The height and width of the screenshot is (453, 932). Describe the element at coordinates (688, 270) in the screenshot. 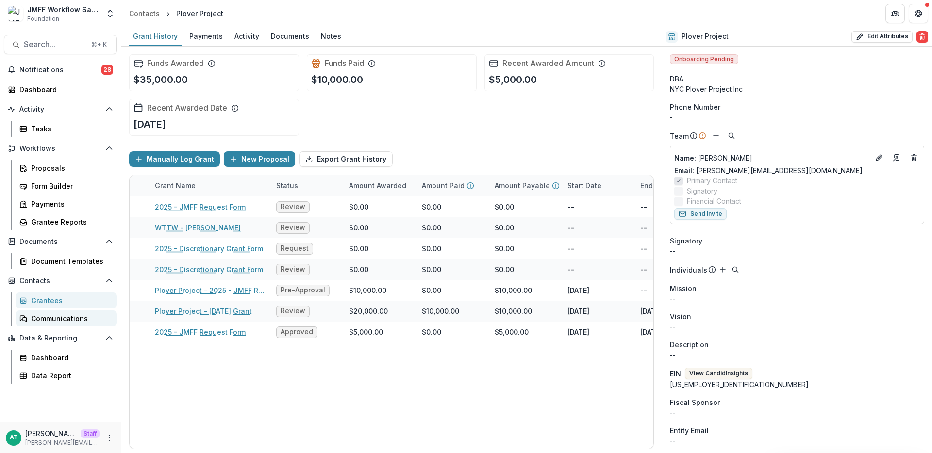

I see `p: Individuals` at that location.